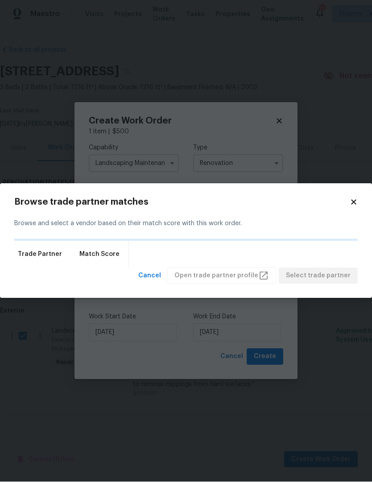 Image resolution: width=372 pixels, height=482 pixels. What do you see at coordinates (182, 202) in the screenshot?
I see `h2: Browse trade partner matches` at bounding box center [182, 202].